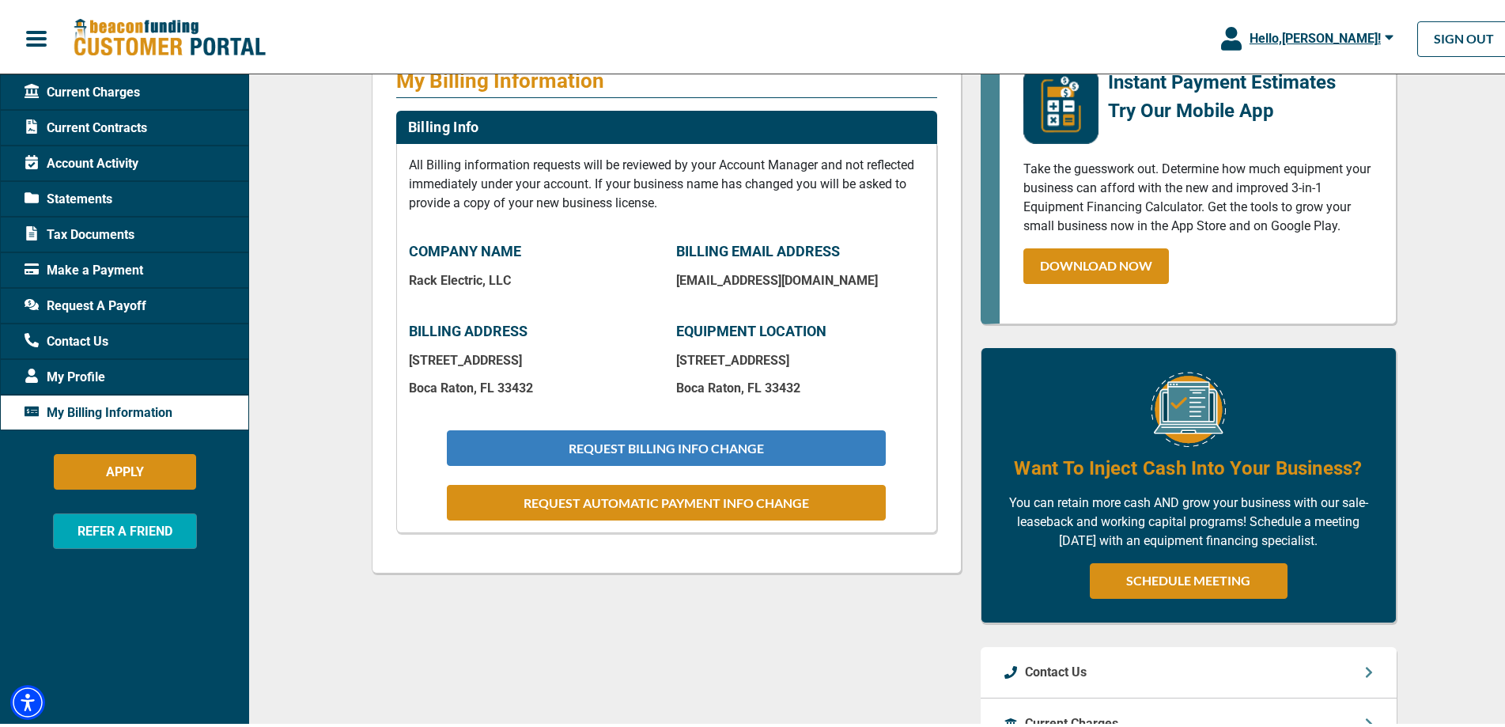  Describe the element at coordinates (65, 374) in the screenshot. I see `span: My Profile` at that location.